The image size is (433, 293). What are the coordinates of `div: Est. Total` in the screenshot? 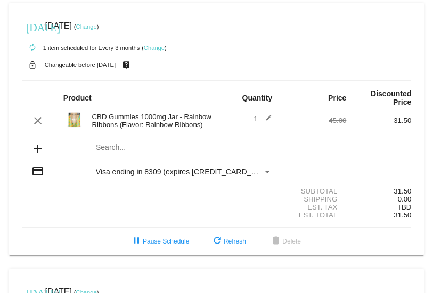 It's located at (314, 215).